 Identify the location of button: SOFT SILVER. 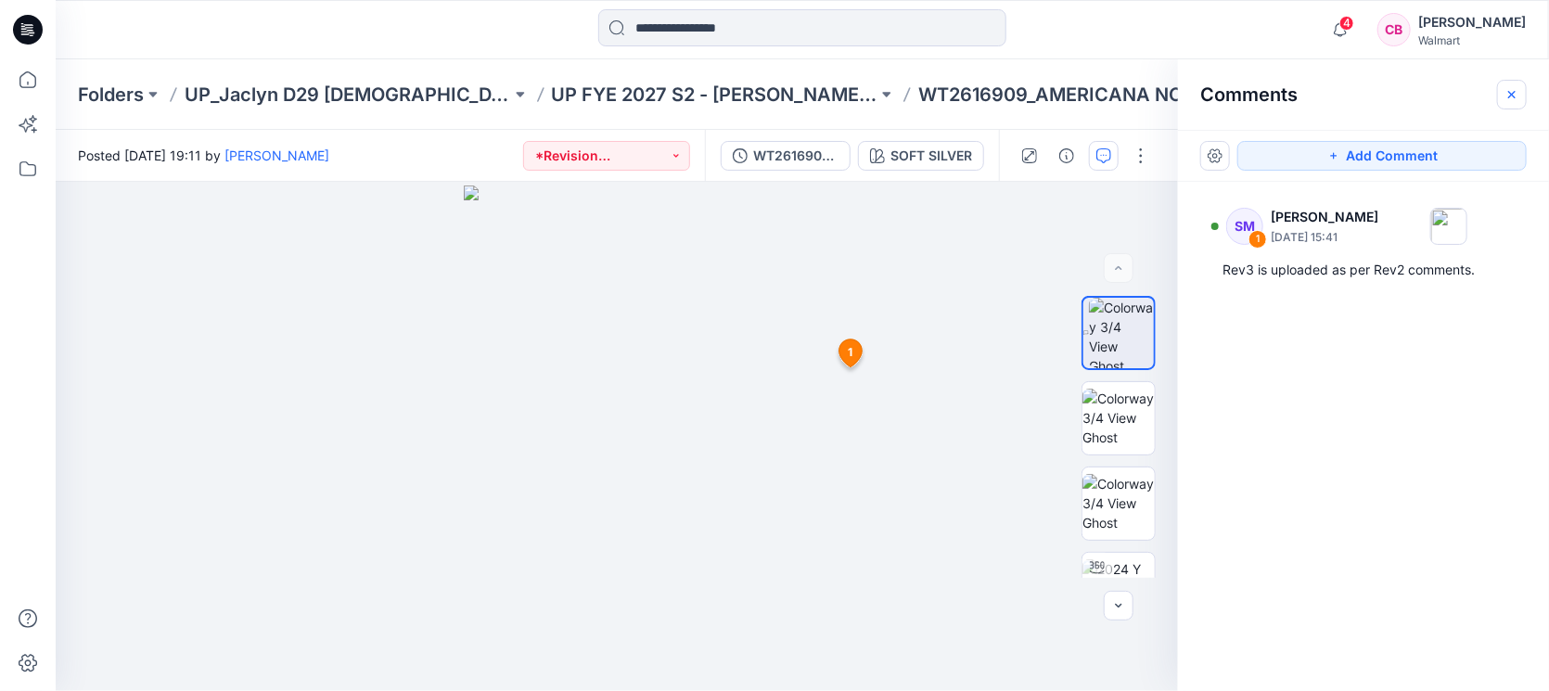
(921, 156).